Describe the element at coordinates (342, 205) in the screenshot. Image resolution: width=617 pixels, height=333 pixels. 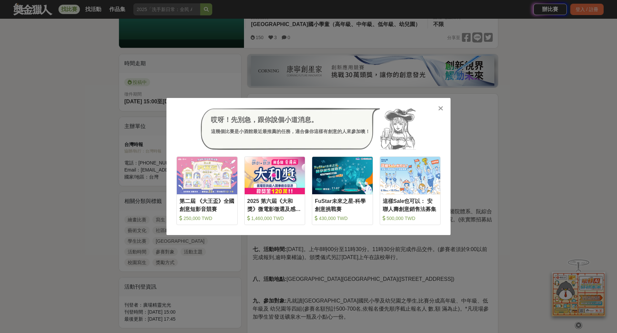
I see `div: FuStar未來之星-科學創意挑戰賽` at that location.